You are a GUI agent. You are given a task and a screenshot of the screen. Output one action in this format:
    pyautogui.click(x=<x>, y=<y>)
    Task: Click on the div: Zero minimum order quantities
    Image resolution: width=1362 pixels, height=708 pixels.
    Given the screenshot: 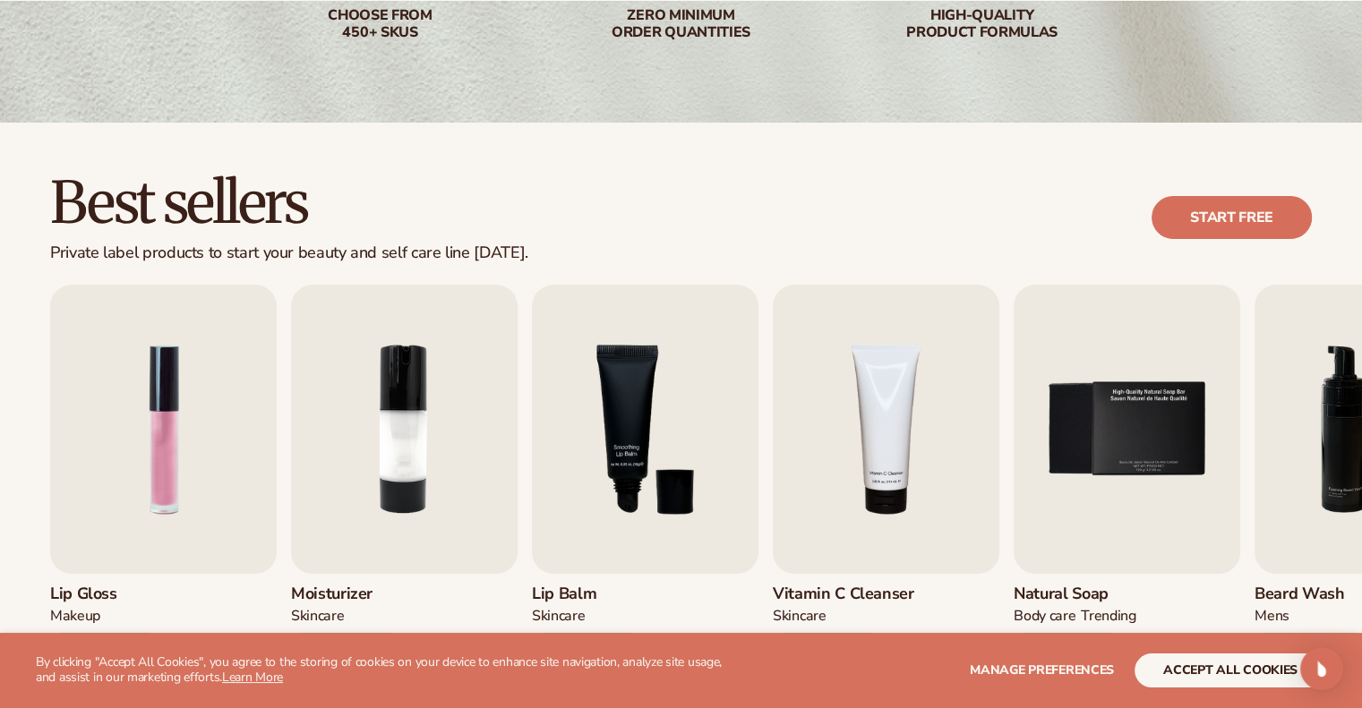 What is the action you would take?
    pyautogui.click(x=682, y=24)
    